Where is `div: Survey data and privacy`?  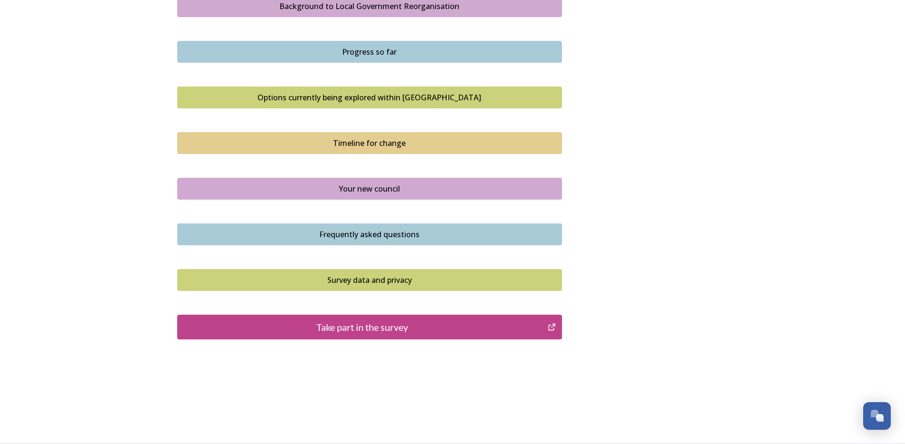 div: Survey data and privacy is located at coordinates (370, 280).